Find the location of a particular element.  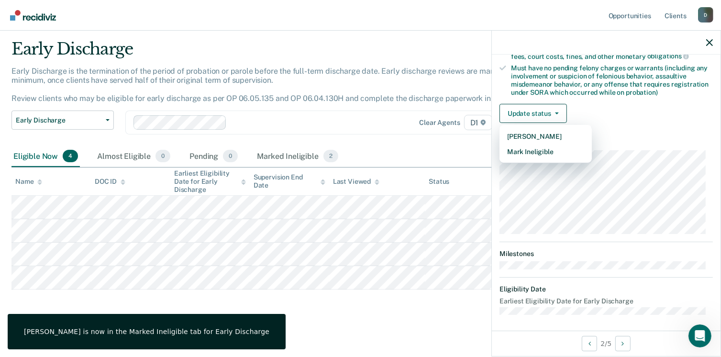

dt: Eligibility Date is located at coordinates (606, 289).